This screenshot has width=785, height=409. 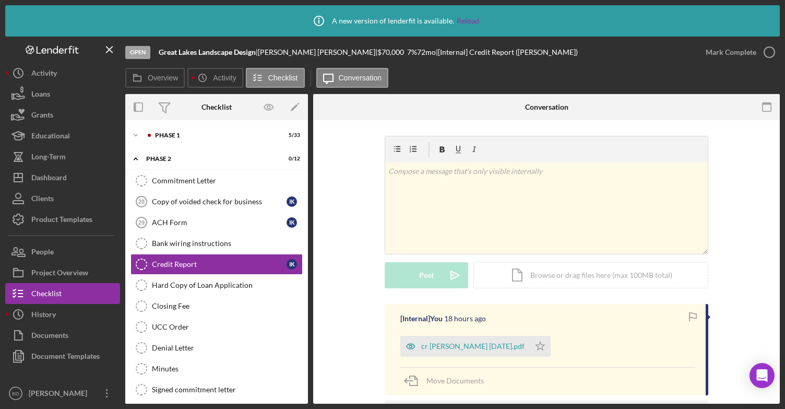 What do you see at coordinates (63, 73) in the screenshot?
I see `a: Activity` at bounding box center [63, 73].